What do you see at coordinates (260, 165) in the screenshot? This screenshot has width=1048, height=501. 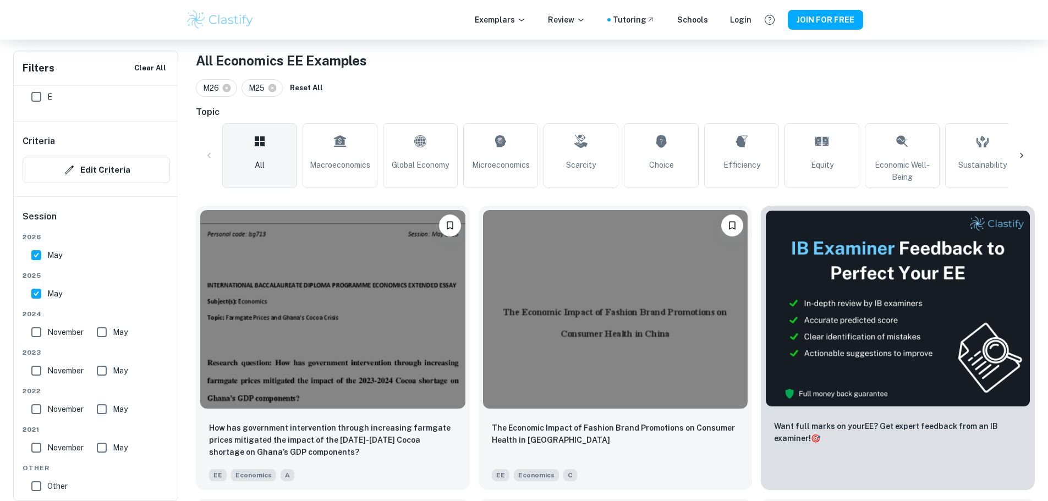 I see `span: All` at bounding box center [260, 165].